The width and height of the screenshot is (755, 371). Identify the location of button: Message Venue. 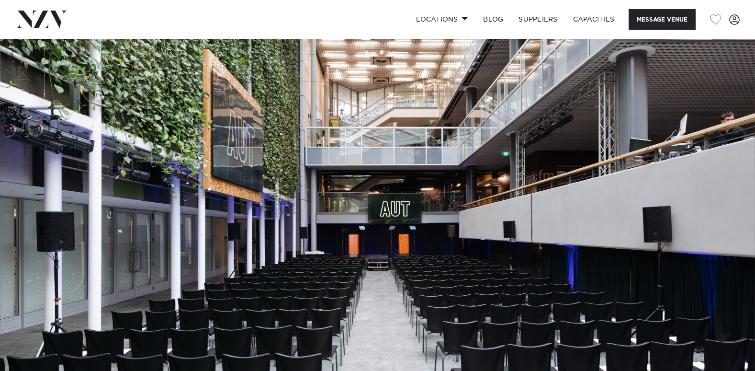
(663, 19).